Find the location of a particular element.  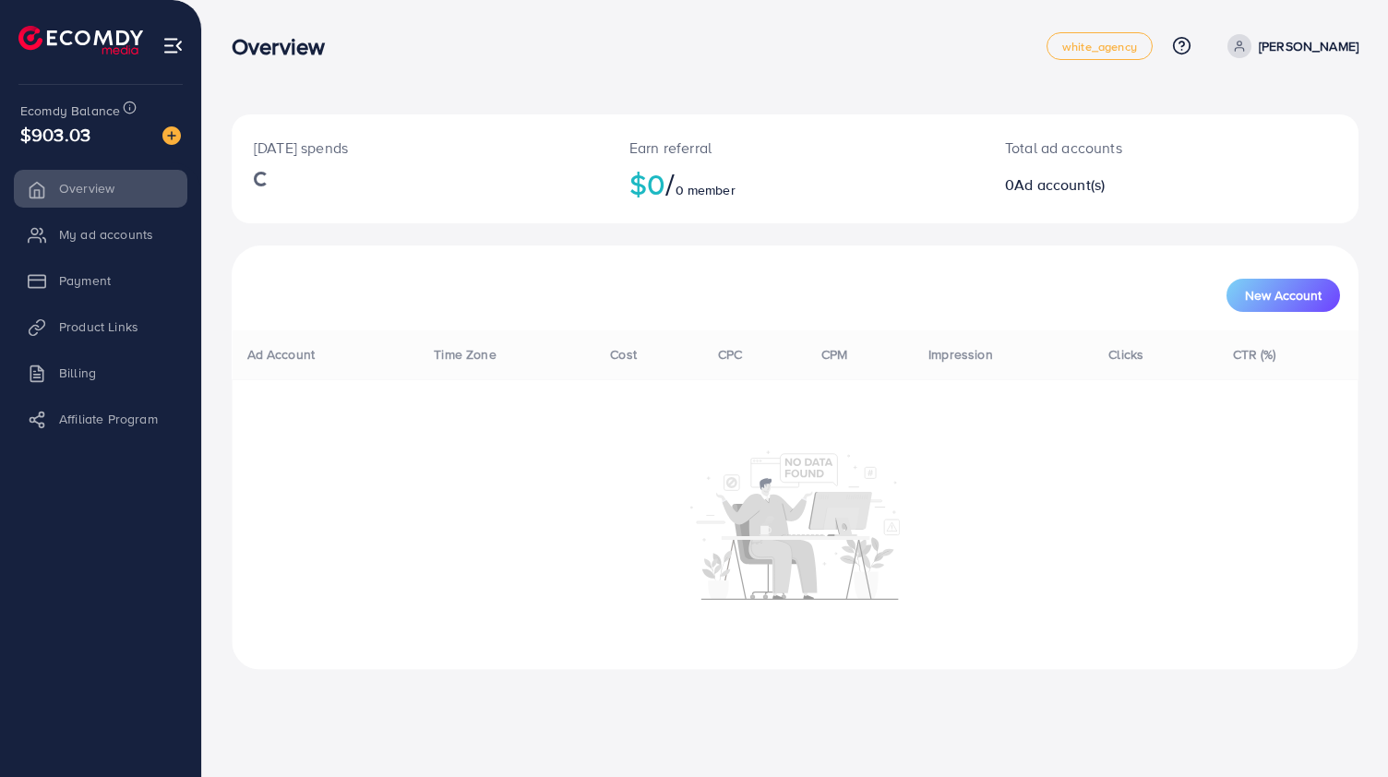

span: $903.03 is located at coordinates (55, 134).